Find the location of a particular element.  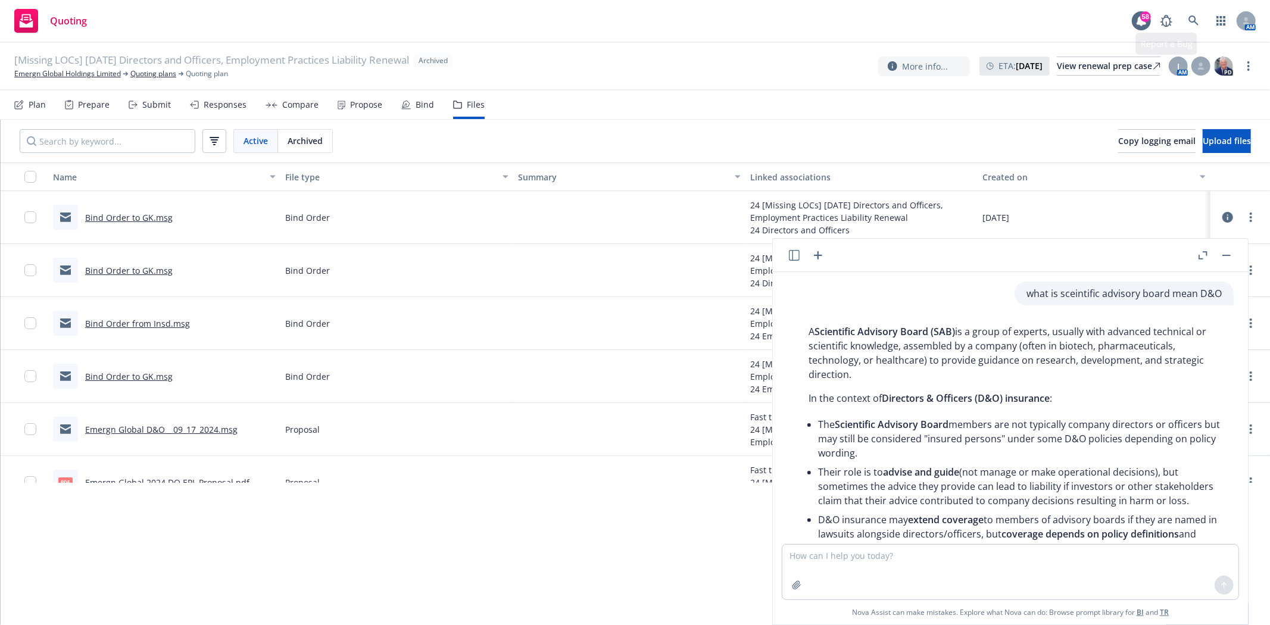

a: BI is located at coordinates (1140, 612).